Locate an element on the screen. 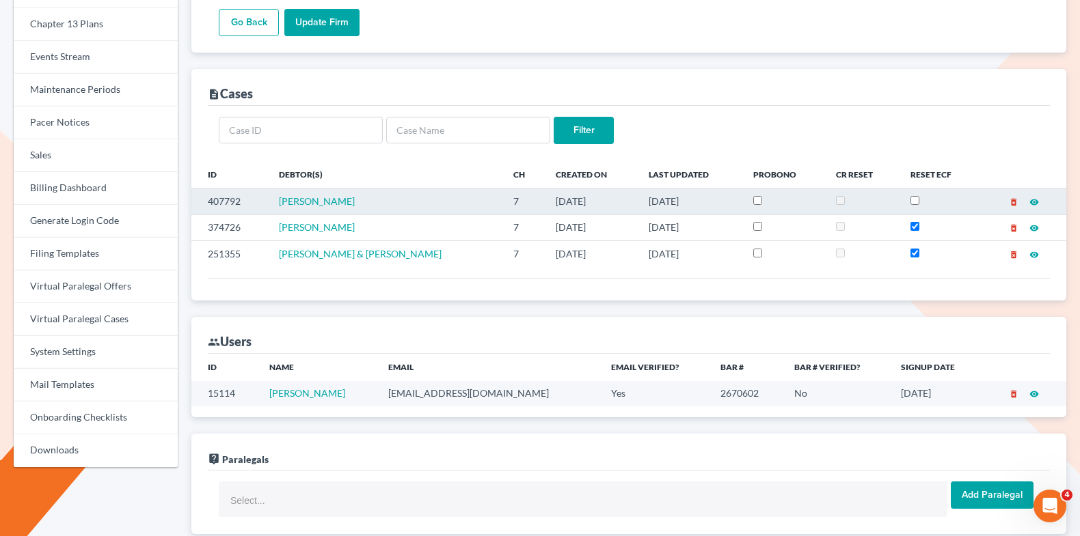 This screenshot has height=536, width=1080. input: Case ID is located at coordinates (301, 131).